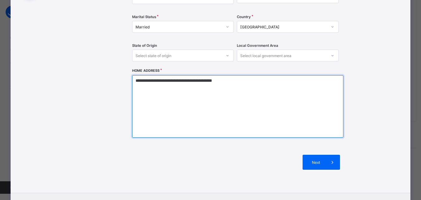  What do you see at coordinates (144, 17) in the screenshot?
I see `span: Marital Status` at bounding box center [144, 17].